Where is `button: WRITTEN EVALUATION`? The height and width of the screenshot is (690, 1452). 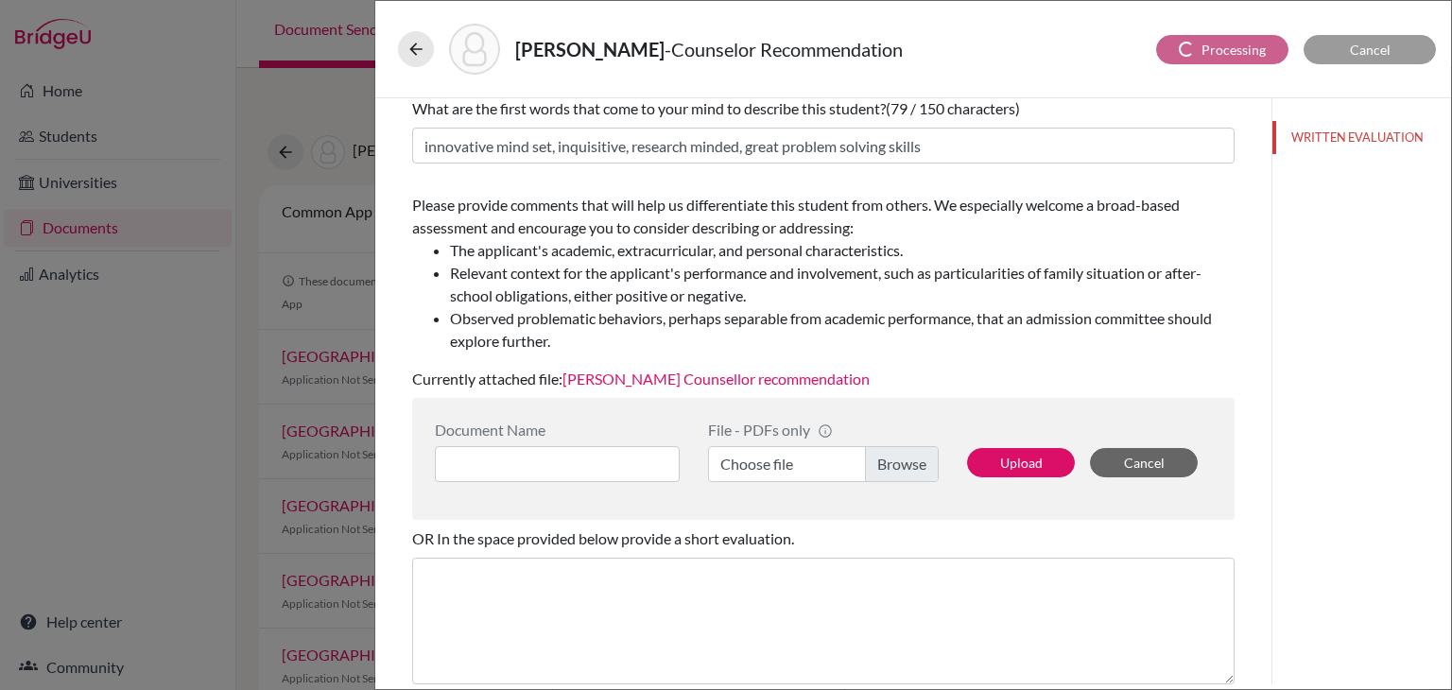 button: WRITTEN EVALUATION is located at coordinates (1361, 137).